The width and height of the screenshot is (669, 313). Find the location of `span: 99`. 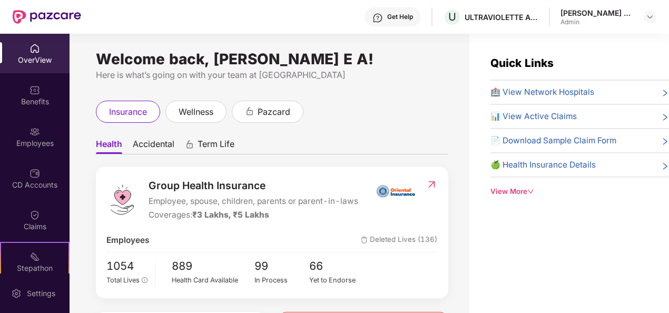

span: 99 is located at coordinates (282, 266).